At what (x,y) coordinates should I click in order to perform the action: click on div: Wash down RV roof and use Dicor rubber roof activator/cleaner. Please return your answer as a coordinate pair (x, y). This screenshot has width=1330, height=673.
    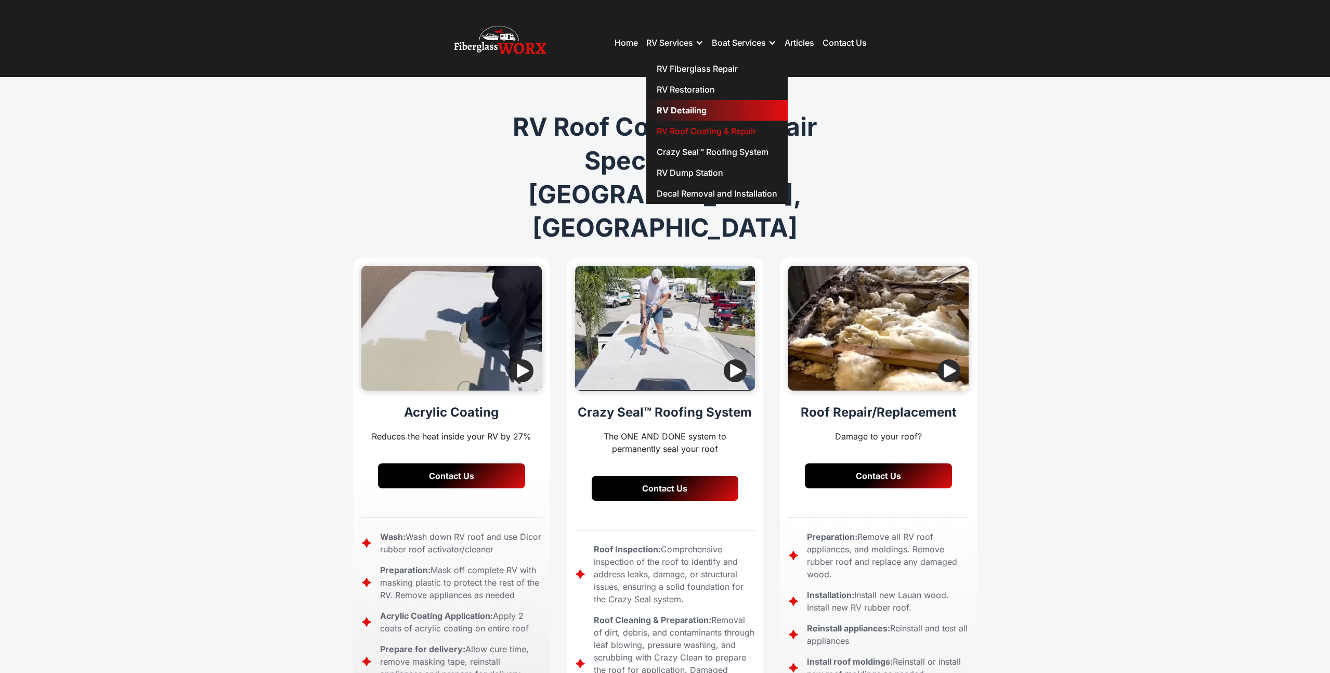
    Looking at the image, I should click on (461, 543).